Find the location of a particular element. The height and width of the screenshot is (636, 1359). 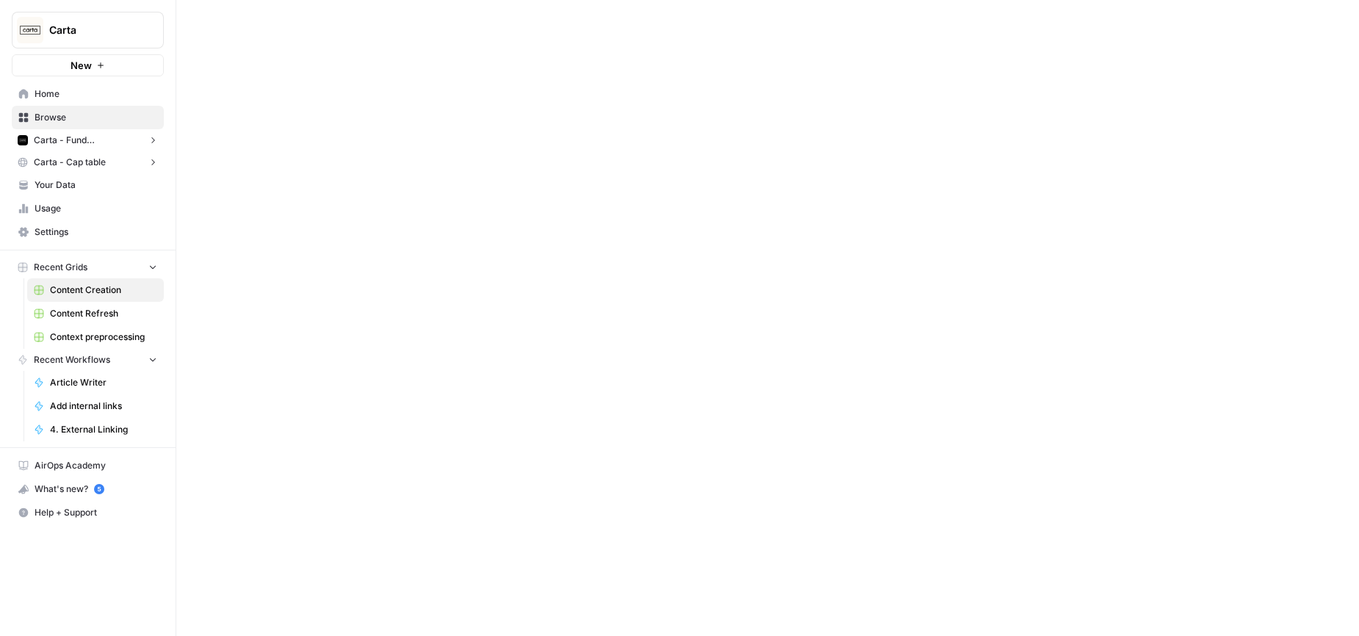

span: Add internal links is located at coordinates (104, 406).